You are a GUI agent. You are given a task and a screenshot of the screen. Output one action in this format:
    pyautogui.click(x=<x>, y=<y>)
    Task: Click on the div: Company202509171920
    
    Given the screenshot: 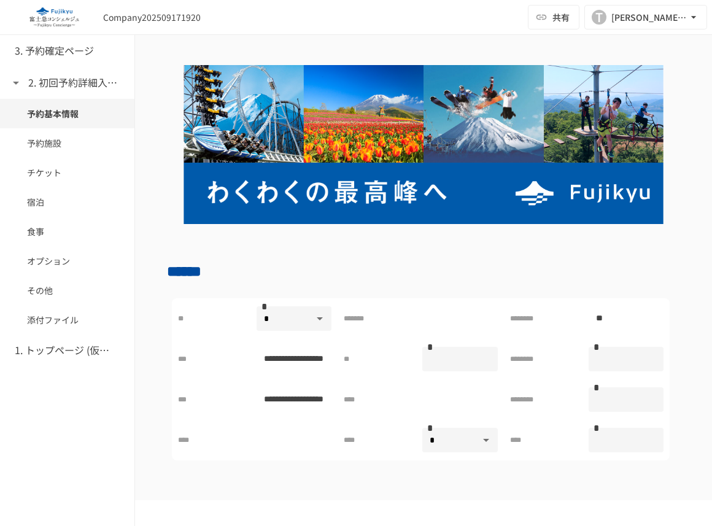 What is the action you would take?
    pyautogui.click(x=152, y=17)
    